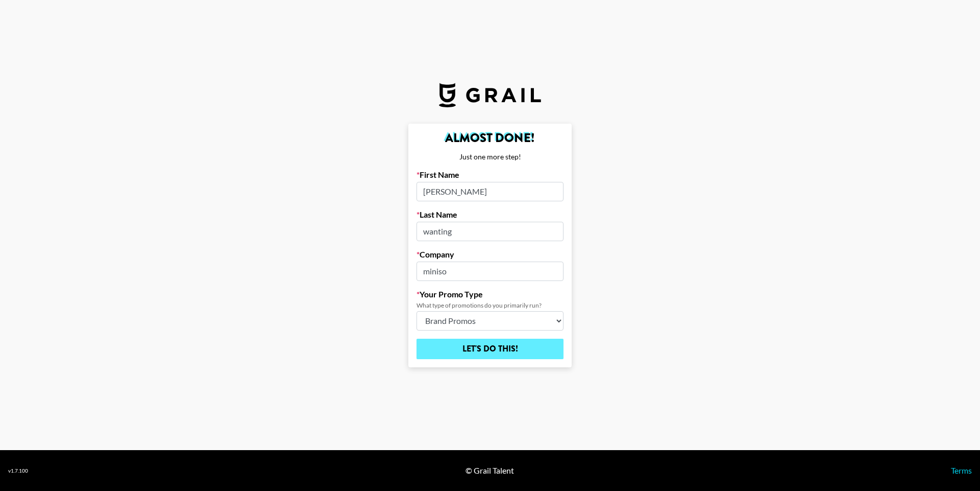  I want to click on div: © Grail Talent, so click(490, 470).